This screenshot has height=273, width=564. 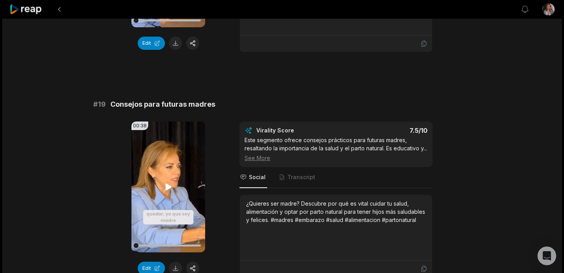 What do you see at coordinates (336, 212) in the screenshot?
I see `div: ¿Quieres ser madre? Descubre por qué es vital cuidar tu salud, alimentación y optar por parto nat...` at bounding box center [336, 212].